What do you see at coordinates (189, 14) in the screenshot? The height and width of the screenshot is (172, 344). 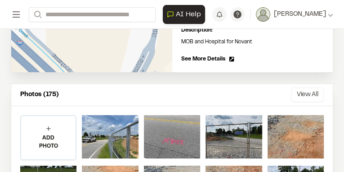 I see `span: AI Help` at bounding box center [189, 14].